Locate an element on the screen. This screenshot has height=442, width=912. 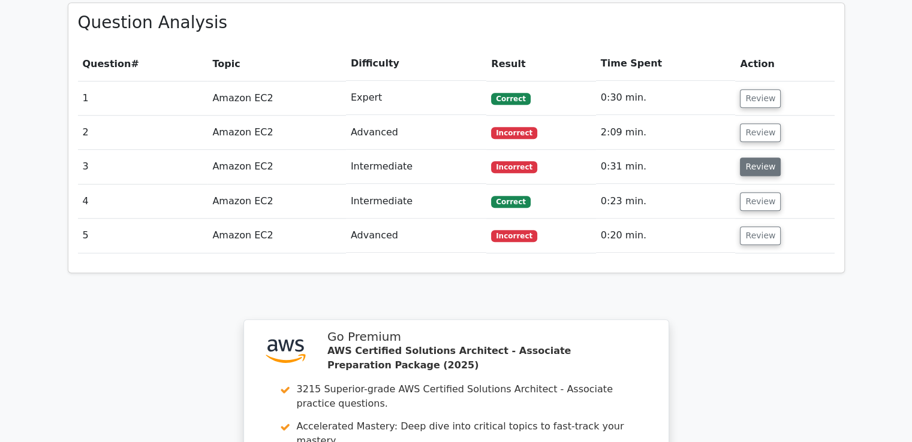
td: 1 is located at coordinates (143, 98).